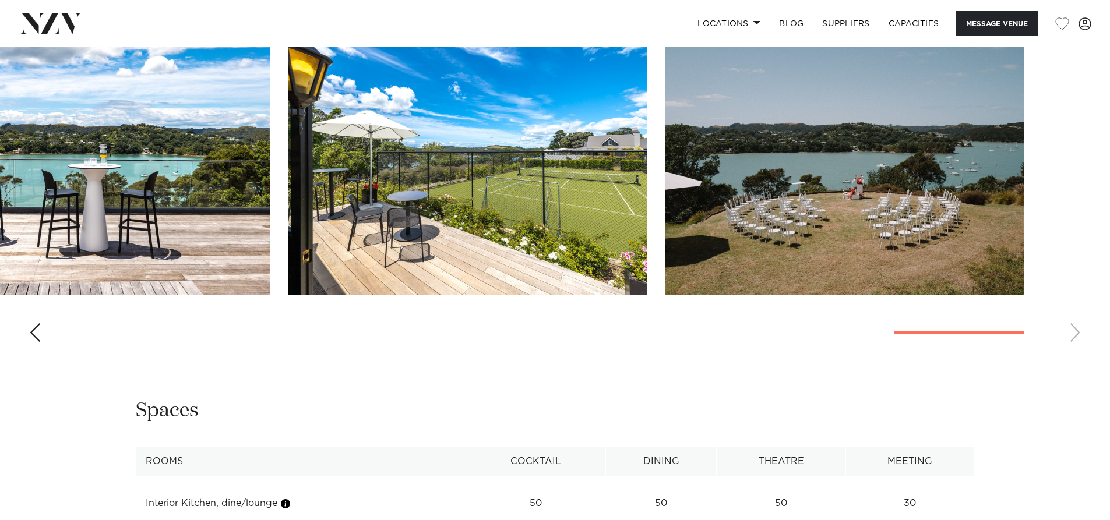 Image resolution: width=1110 pixels, height=520 pixels. Describe the element at coordinates (301, 503) in the screenshot. I see `td: Interior Kitchen, dine/lounge` at that location.